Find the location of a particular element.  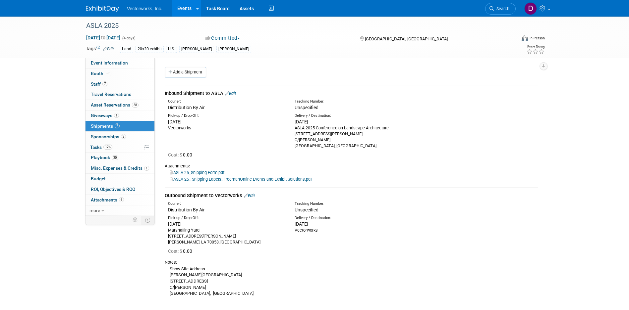

div: Inbound Shipment to ASLA is located at coordinates (351, 93).